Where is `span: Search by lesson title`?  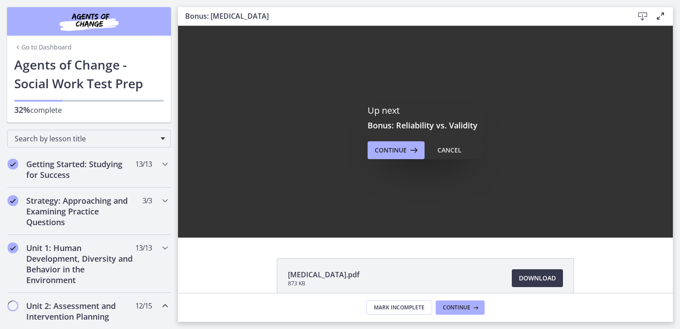
span: Search by lesson title is located at coordinates (85, 138).